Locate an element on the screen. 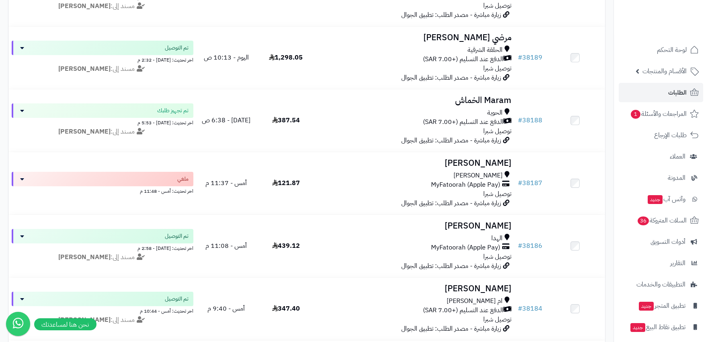 The height and width of the screenshot is (342, 708). a: تطبيق المتجرجديد is located at coordinates (661, 306).